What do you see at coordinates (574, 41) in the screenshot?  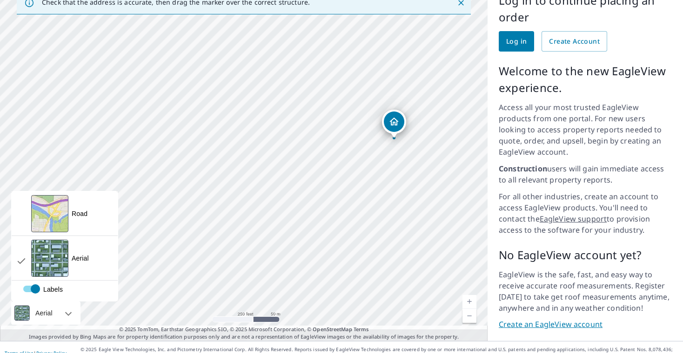 I see `a: Create Account` at bounding box center [574, 41].